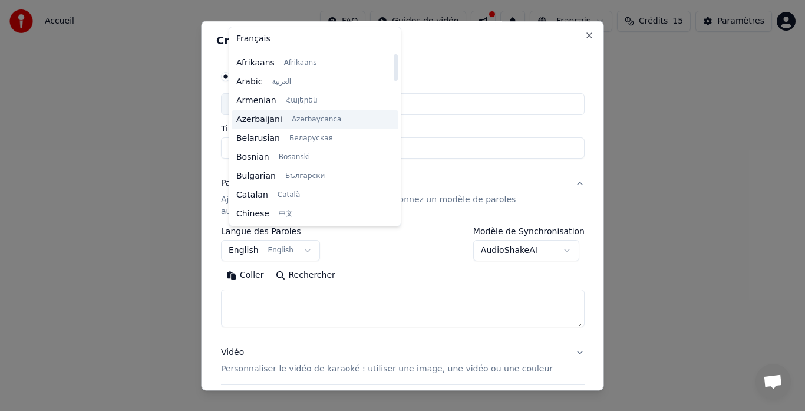 This screenshot has width=805, height=411. What do you see at coordinates (311, 138) in the screenshot?
I see `span: Беларуская` at bounding box center [311, 138].